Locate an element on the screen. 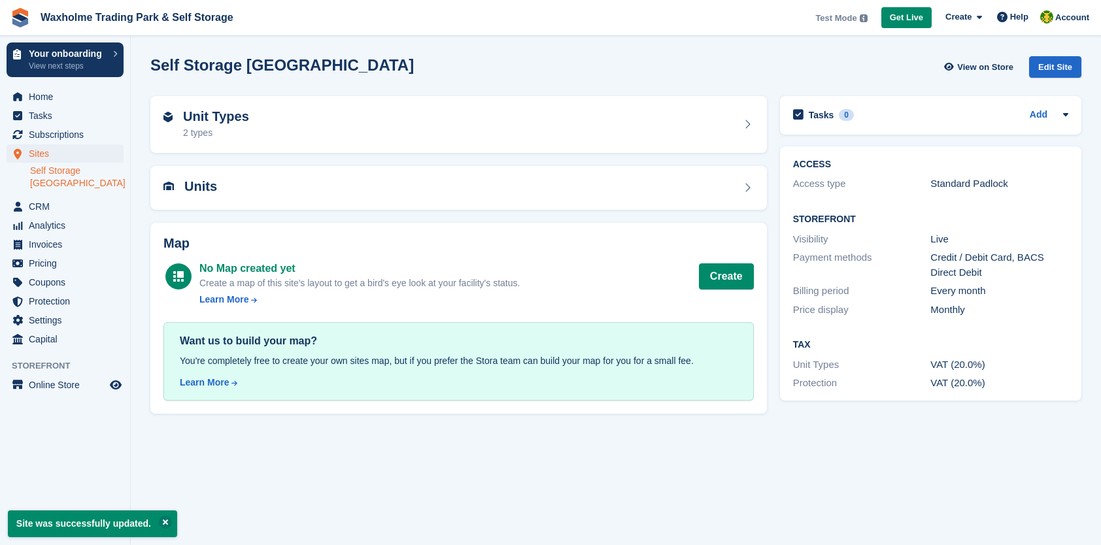 This screenshot has height=545, width=1101. span: Online Store is located at coordinates (68, 385).